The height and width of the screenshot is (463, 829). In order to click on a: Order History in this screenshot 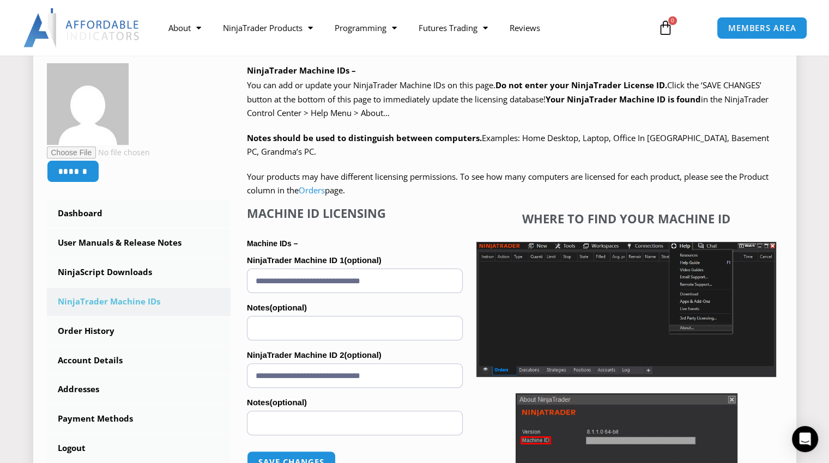, I will do `click(139, 331)`.